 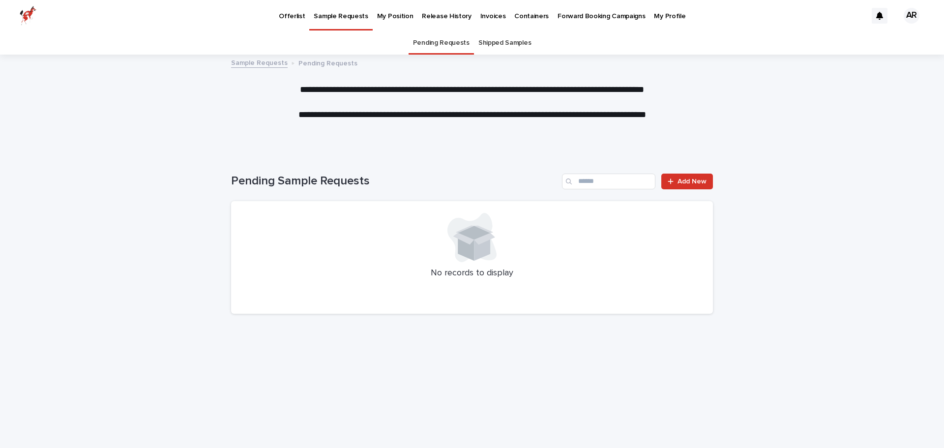 What do you see at coordinates (687, 181) in the screenshot?
I see `a: Add New` at bounding box center [687, 181].